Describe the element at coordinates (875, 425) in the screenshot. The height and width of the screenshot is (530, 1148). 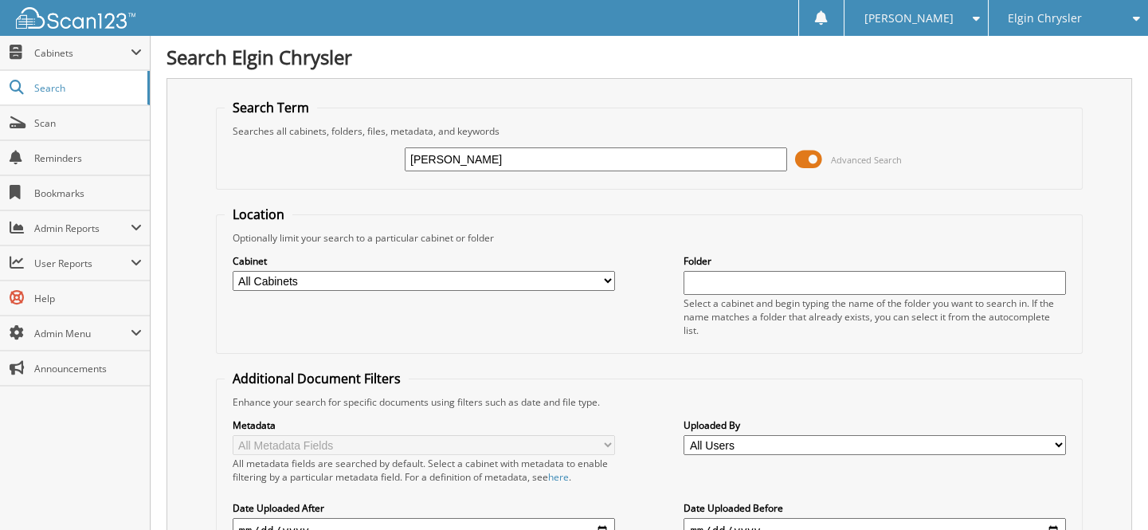
I see `label: Uploaded By` at that location.